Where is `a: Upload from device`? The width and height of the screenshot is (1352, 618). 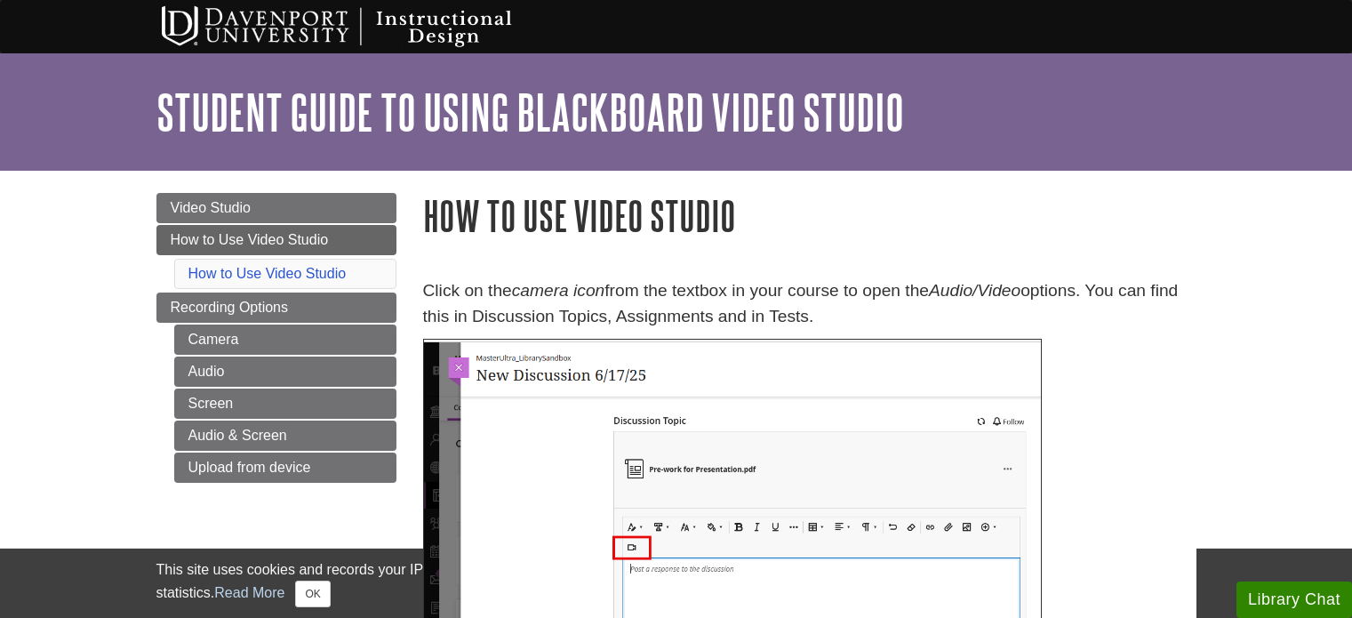
a: Upload from device is located at coordinates (285, 468).